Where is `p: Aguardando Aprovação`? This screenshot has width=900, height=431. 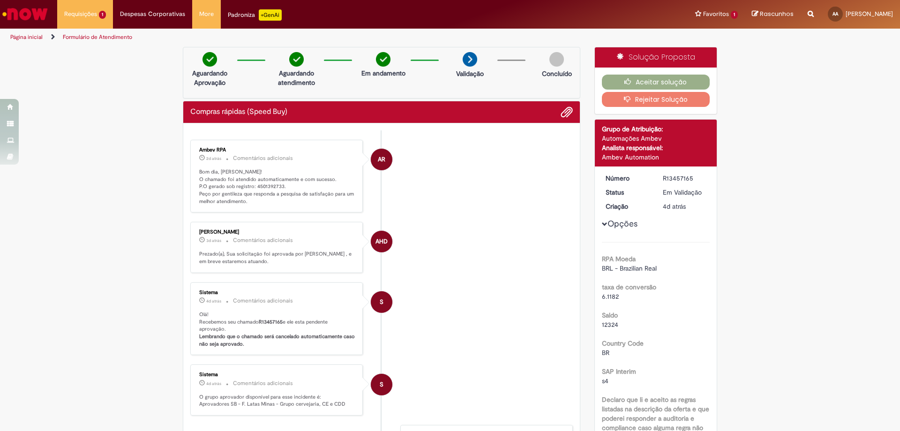
p: Aguardando Aprovação is located at coordinates (209, 78).